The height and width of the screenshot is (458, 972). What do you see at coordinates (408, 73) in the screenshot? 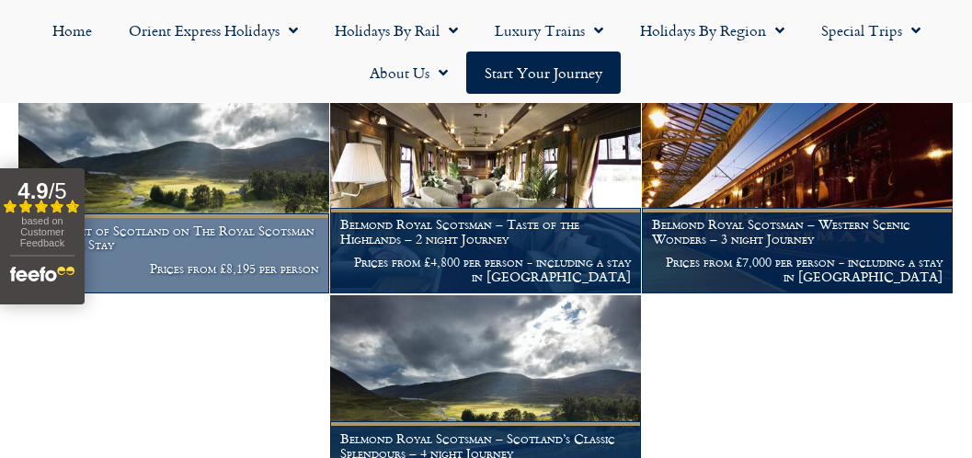
I see `a: About Us` at bounding box center [408, 73].